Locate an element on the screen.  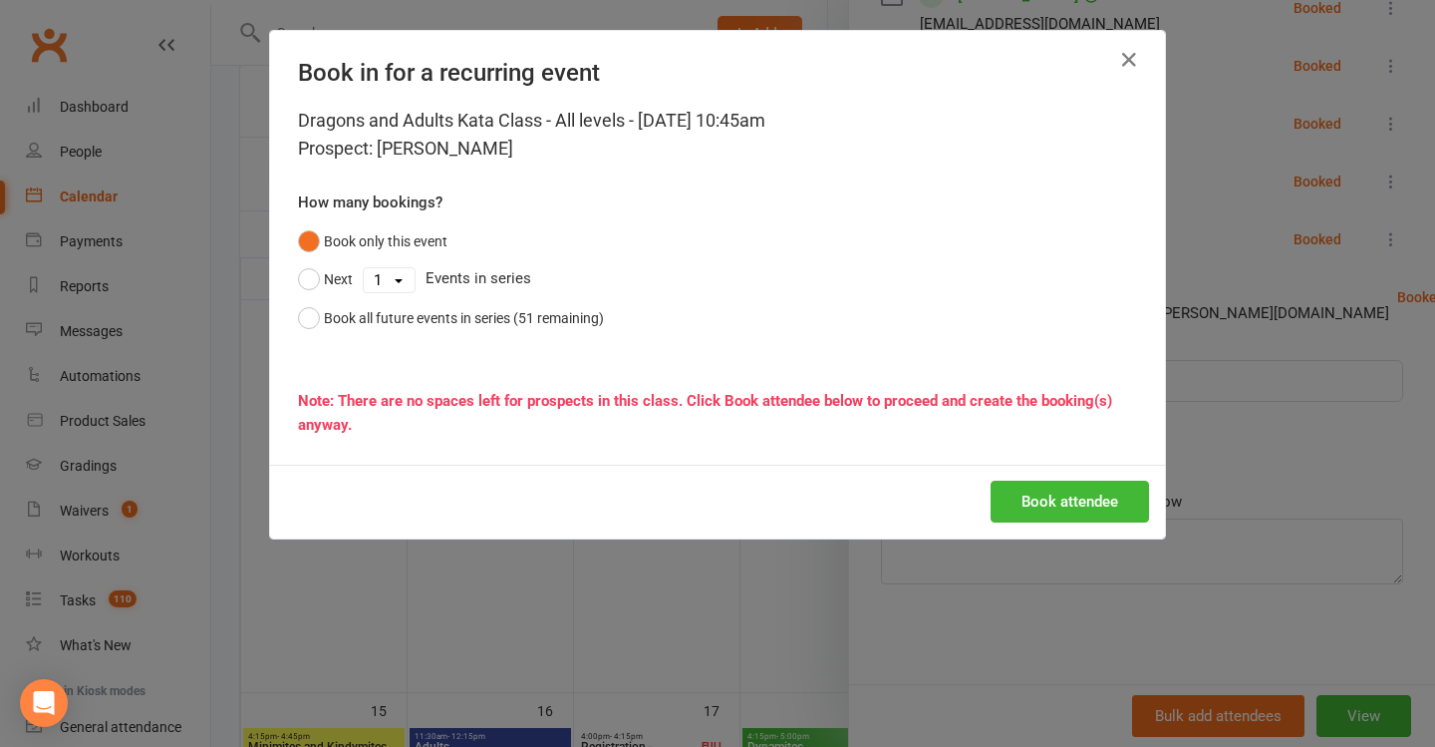
div: Note: There are no spaces left for prospects in this class. Click Book attendee below to proceed ... is located at coordinates (718, 413).